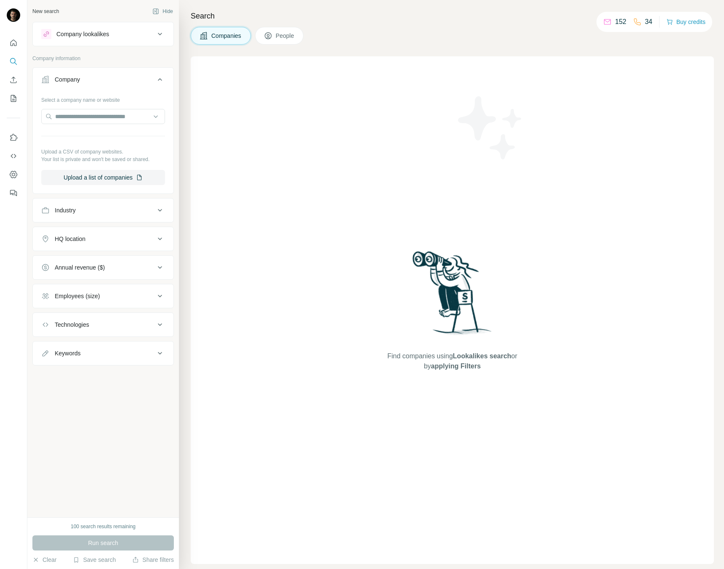  I want to click on button: Dashboard, so click(13, 175).